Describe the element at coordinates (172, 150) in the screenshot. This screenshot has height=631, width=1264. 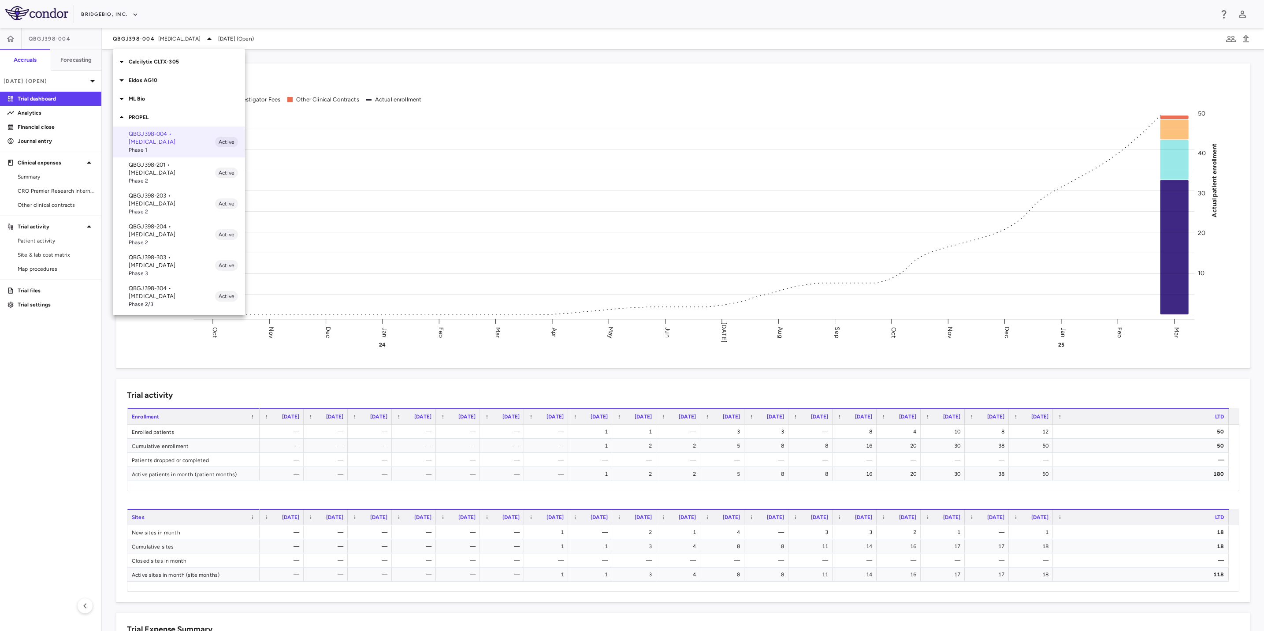
I see `span: Phase 1` at that location.